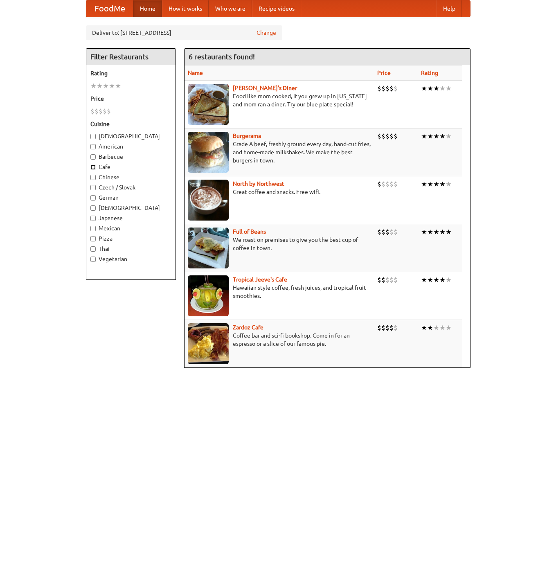  What do you see at coordinates (93, 259) in the screenshot?
I see `input: Vegetarian` at bounding box center [93, 259].